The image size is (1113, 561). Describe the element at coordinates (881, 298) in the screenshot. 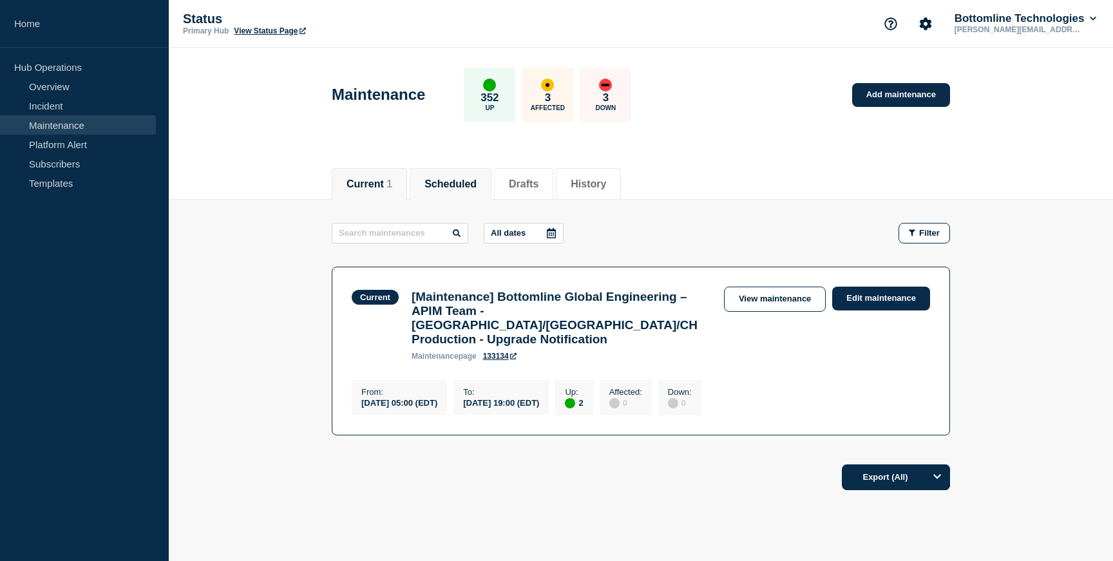

I see `a: Edit maintenance` at that location.